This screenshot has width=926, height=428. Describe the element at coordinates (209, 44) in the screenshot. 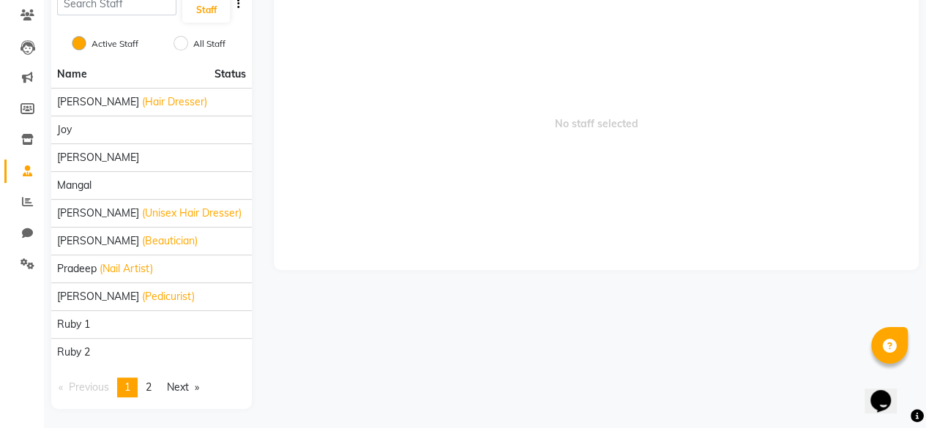

I see `label: All Staff` at that location.